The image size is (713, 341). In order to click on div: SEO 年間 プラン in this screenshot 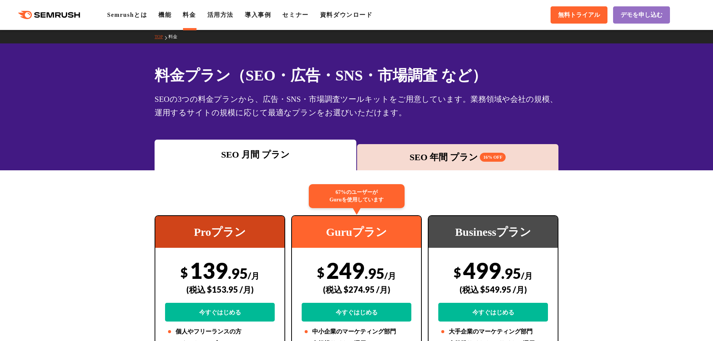, I will do `click(458, 157)`.